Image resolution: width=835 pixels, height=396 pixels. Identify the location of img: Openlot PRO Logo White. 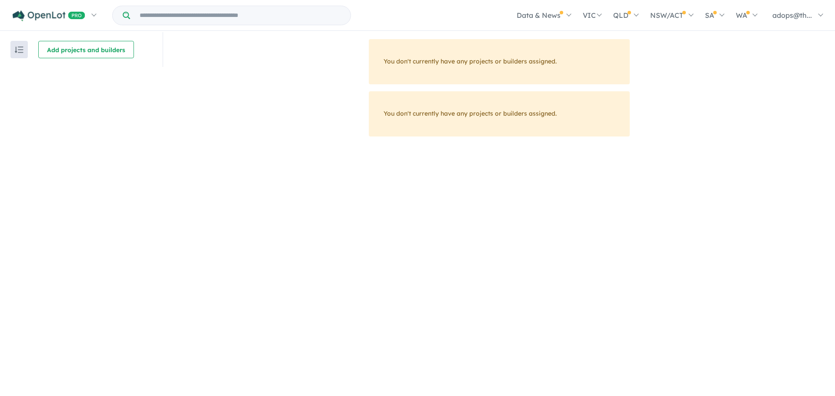
(49, 16).